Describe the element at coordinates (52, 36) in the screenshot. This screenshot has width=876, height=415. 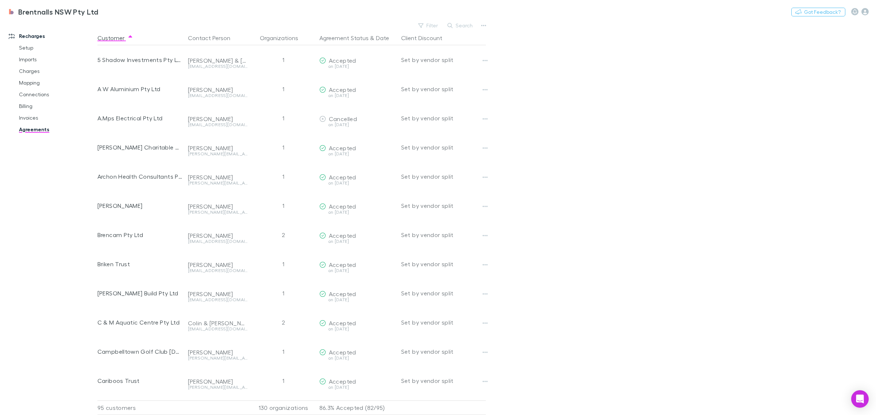
I see `a: Recharges` at that location.